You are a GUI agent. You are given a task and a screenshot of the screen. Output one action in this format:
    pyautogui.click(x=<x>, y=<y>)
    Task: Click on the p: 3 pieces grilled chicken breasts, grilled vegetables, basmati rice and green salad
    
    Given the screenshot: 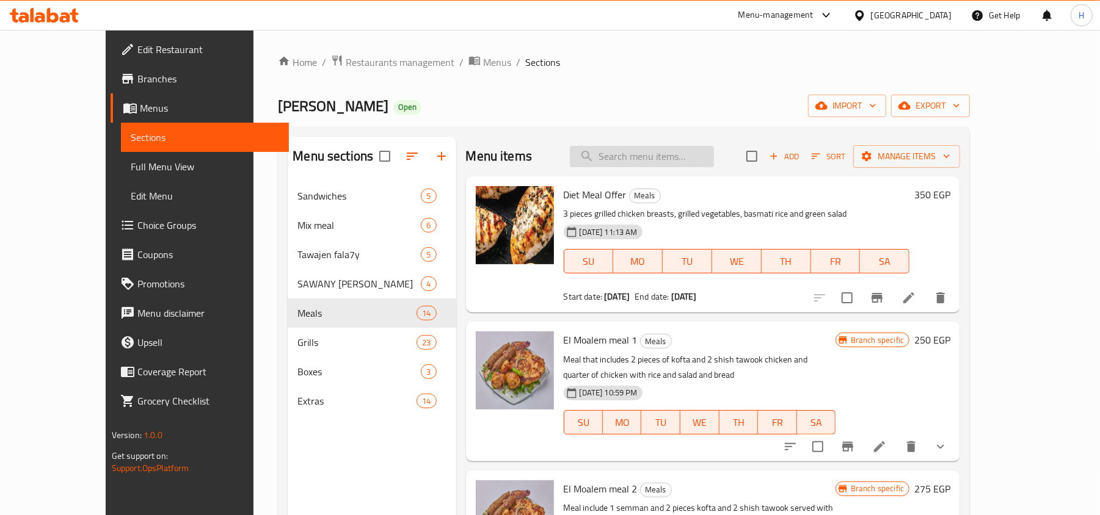 What is the action you would take?
    pyautogui.click(x=737, y=214)
    